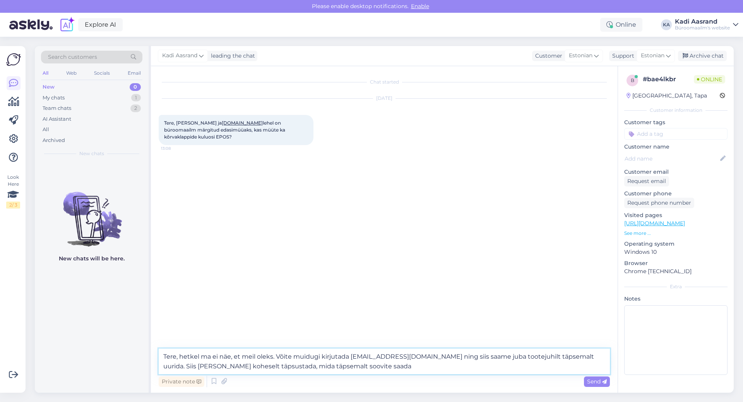 The width and height of the screenshot is (743, 402). Describe the element at coordinates (13, 191) in the screenshot. I see `div: Look Here` at that location.